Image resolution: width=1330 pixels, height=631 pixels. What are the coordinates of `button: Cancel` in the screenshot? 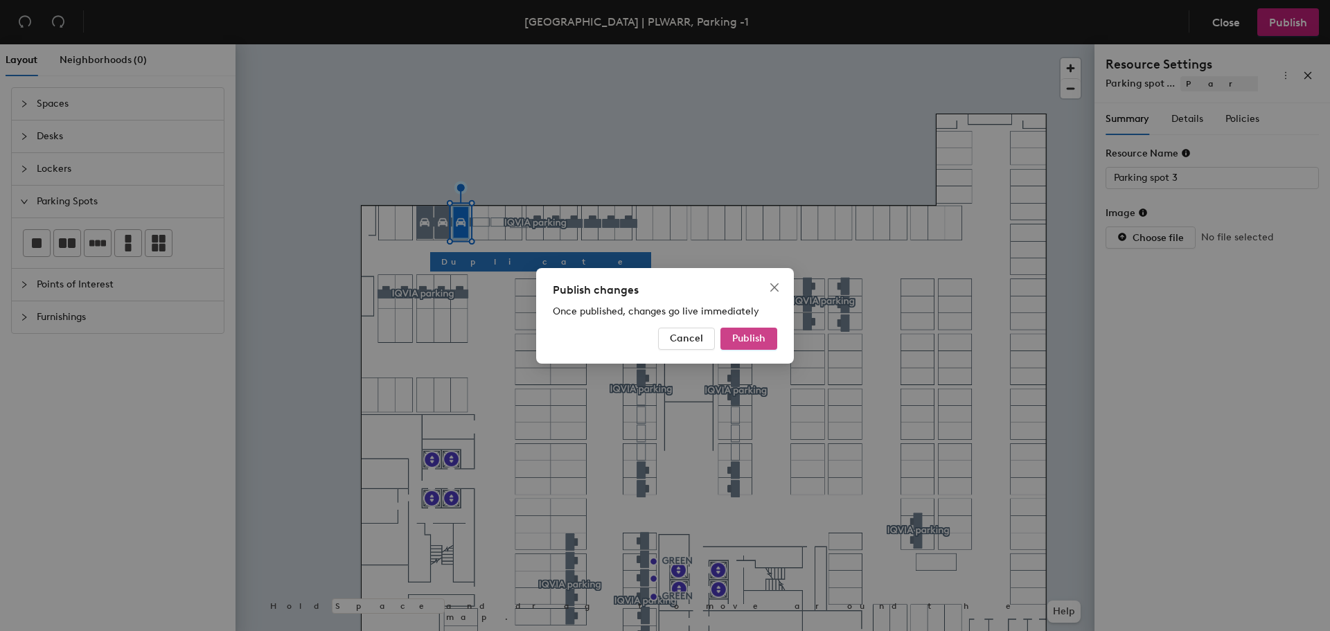 It's located at (687, 339).